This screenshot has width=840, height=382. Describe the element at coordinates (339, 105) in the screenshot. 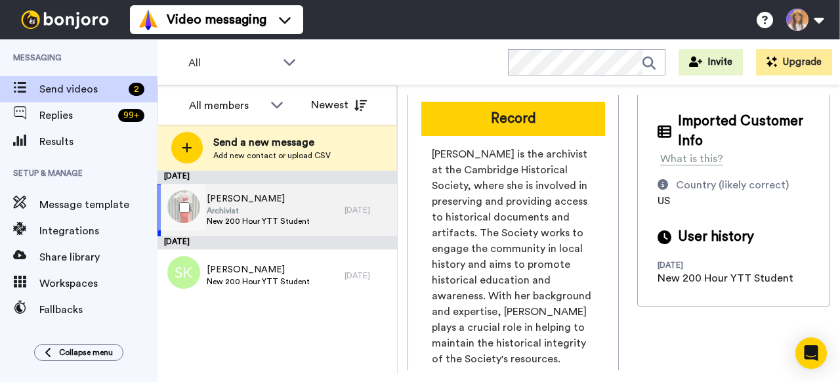

I see `button: Newest` at that location.